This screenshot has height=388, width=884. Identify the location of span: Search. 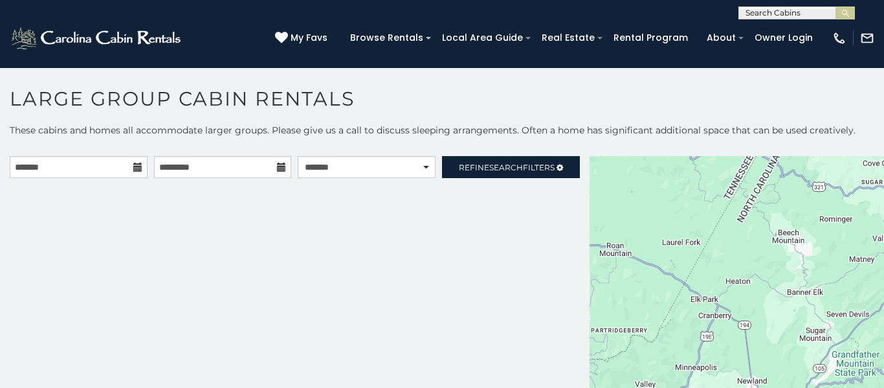
(506, 167).